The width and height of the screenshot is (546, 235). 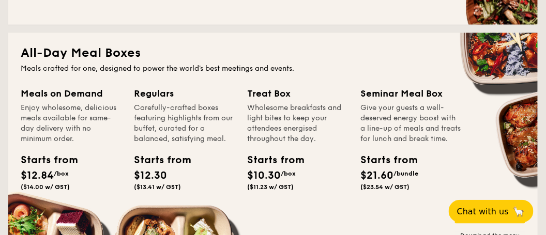 What do you see at coordinates (71, 124) in the screenshot?
I see `div: Enjoy wholesome, delicious meals available for same-day delivery with no minimum order.` at bounding box center [71, 124].